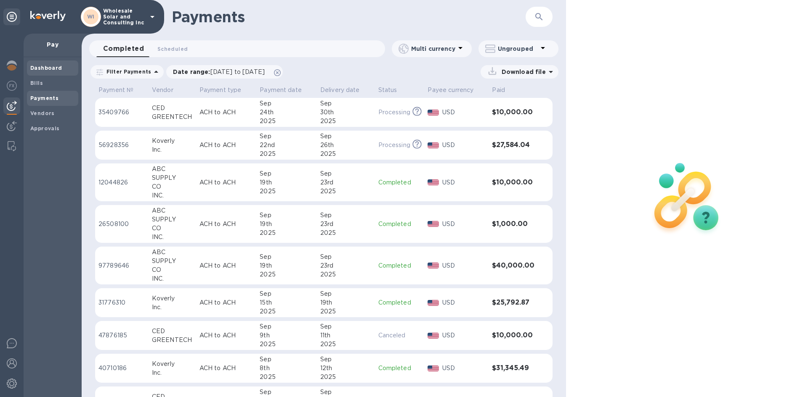 This screenshot has width=808, height=397. Describe the element at coordinates (513, 266) in the screenshot. I see `h3: $40,000.00` at that location.